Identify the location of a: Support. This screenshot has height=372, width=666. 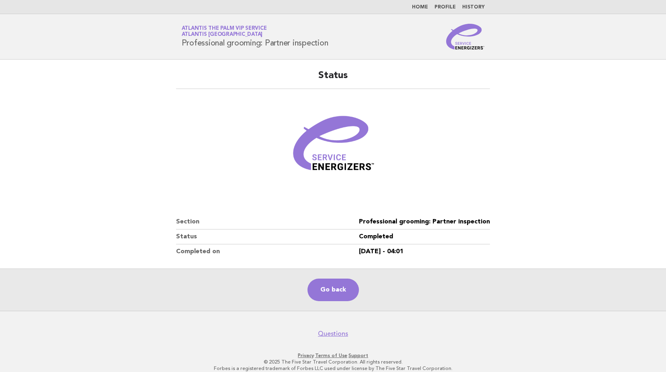
(358, 355).